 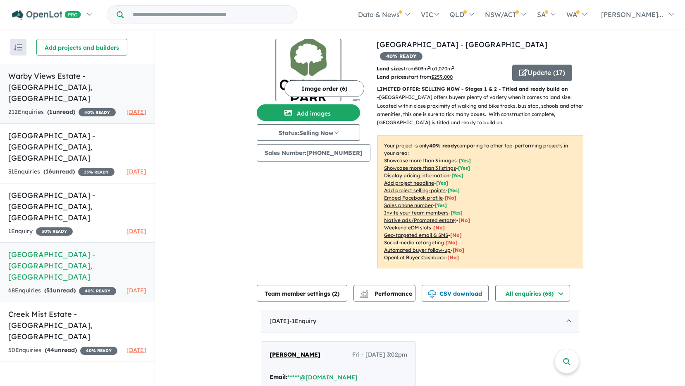 What do you see at coordinates (309, 132) in the screenshot?
I see `button: Status:Selling Now` at bounding box center [309, 132].